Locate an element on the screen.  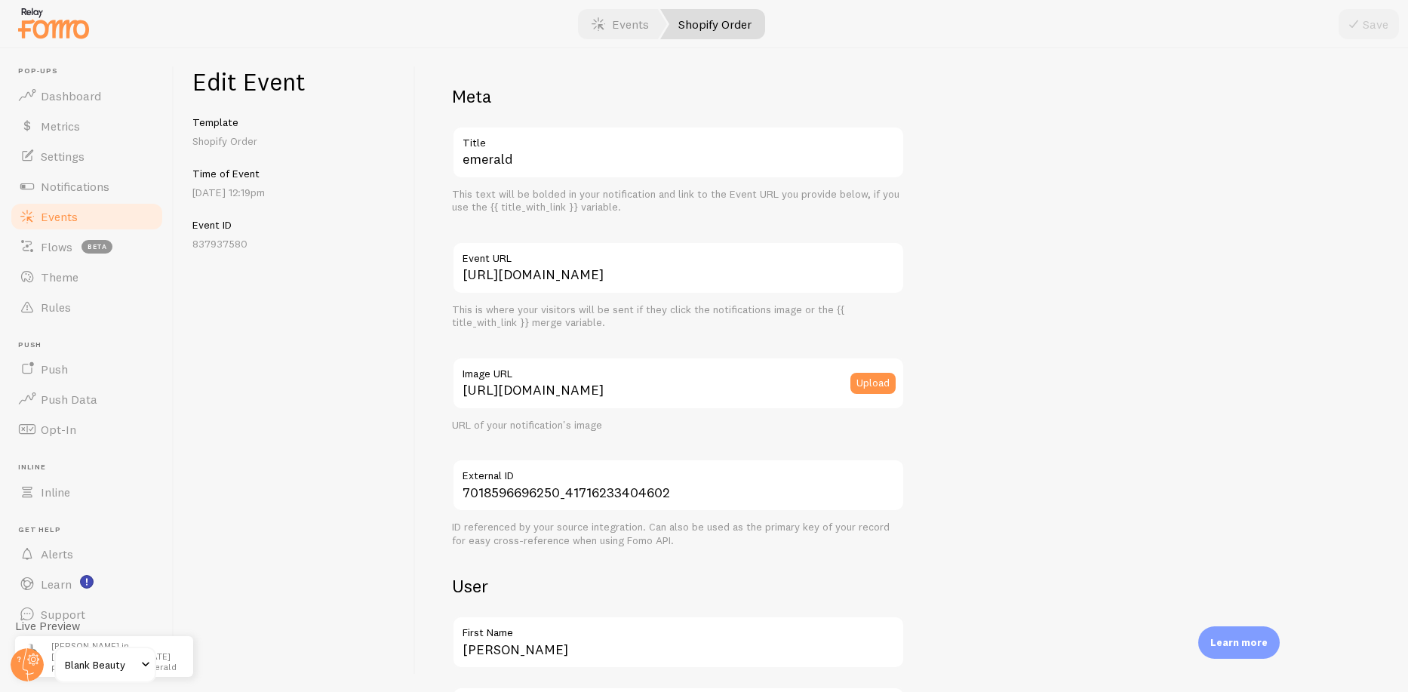
span: Rules is located at coordinates (56, 307).